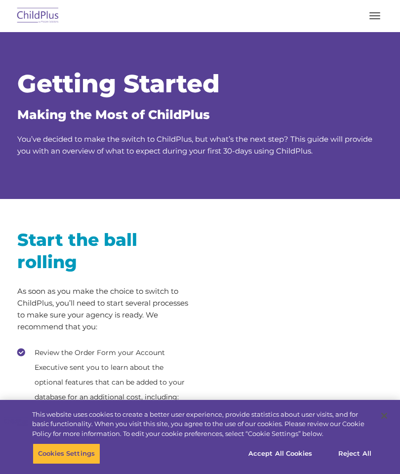  What do you see at coordinates (202, 424) in the screenshot?
I see `div: This website uses cookies to create a better user experience, provide statistics about user visit...` at bounding box center [202, 424].